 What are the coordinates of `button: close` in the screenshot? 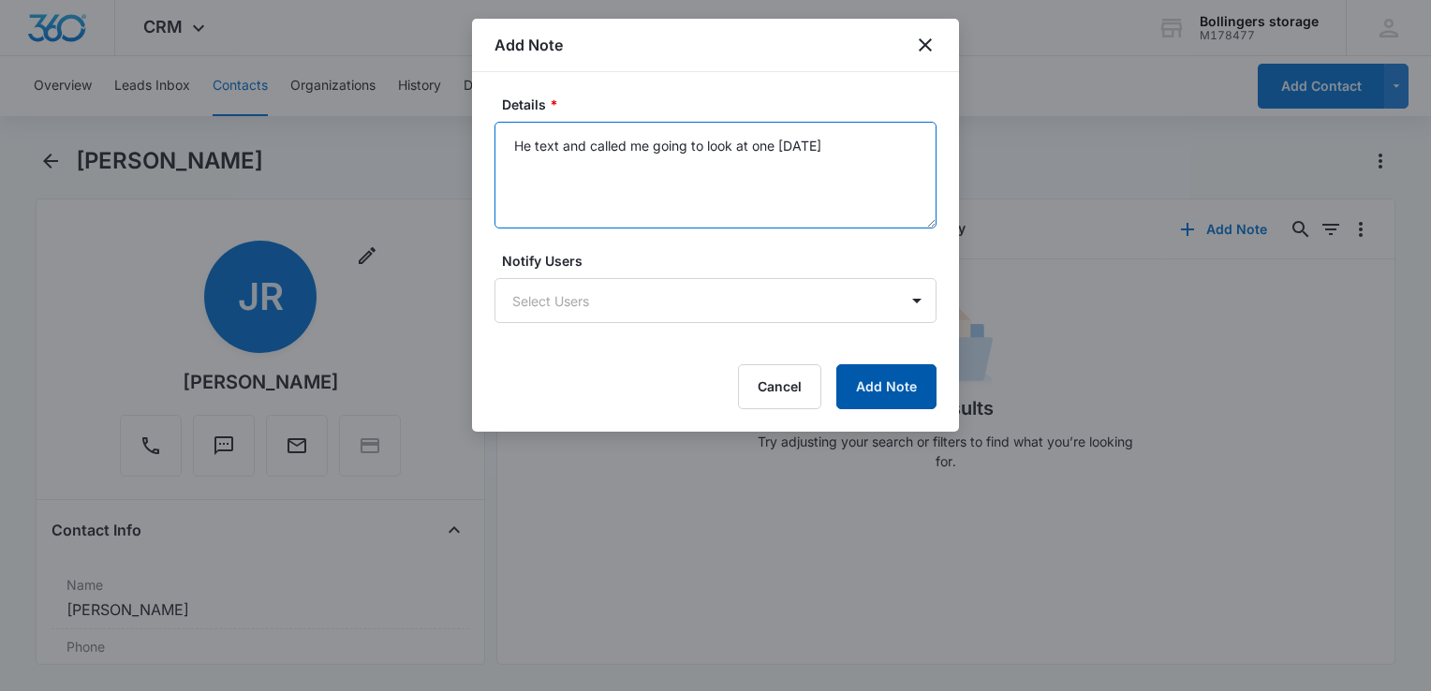 It's located at (925, 45).